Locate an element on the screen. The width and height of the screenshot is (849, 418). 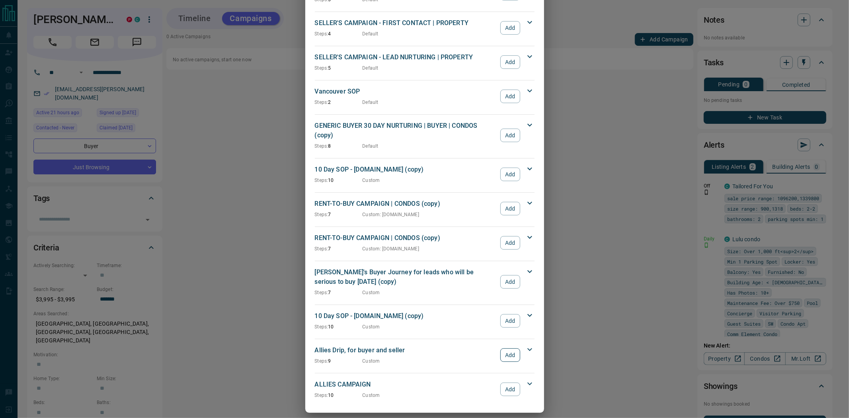
p: 2 is located at coordinates (339, 102).